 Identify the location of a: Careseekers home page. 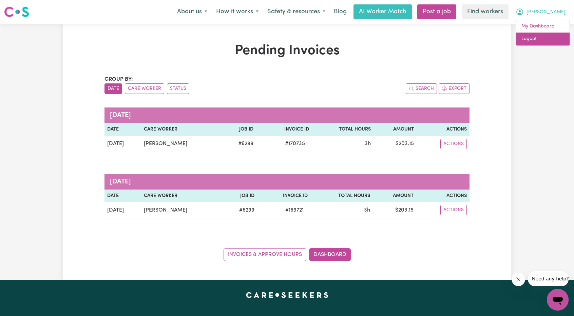
(287, 295).